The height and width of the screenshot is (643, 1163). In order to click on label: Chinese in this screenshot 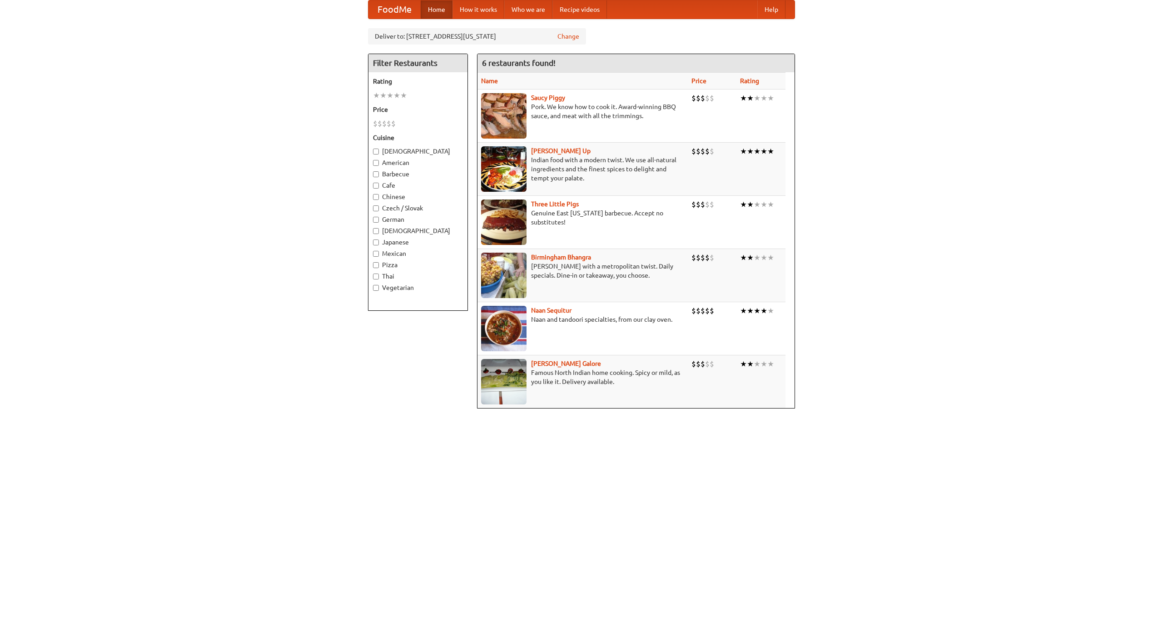, I will do `click(418, 197)`.